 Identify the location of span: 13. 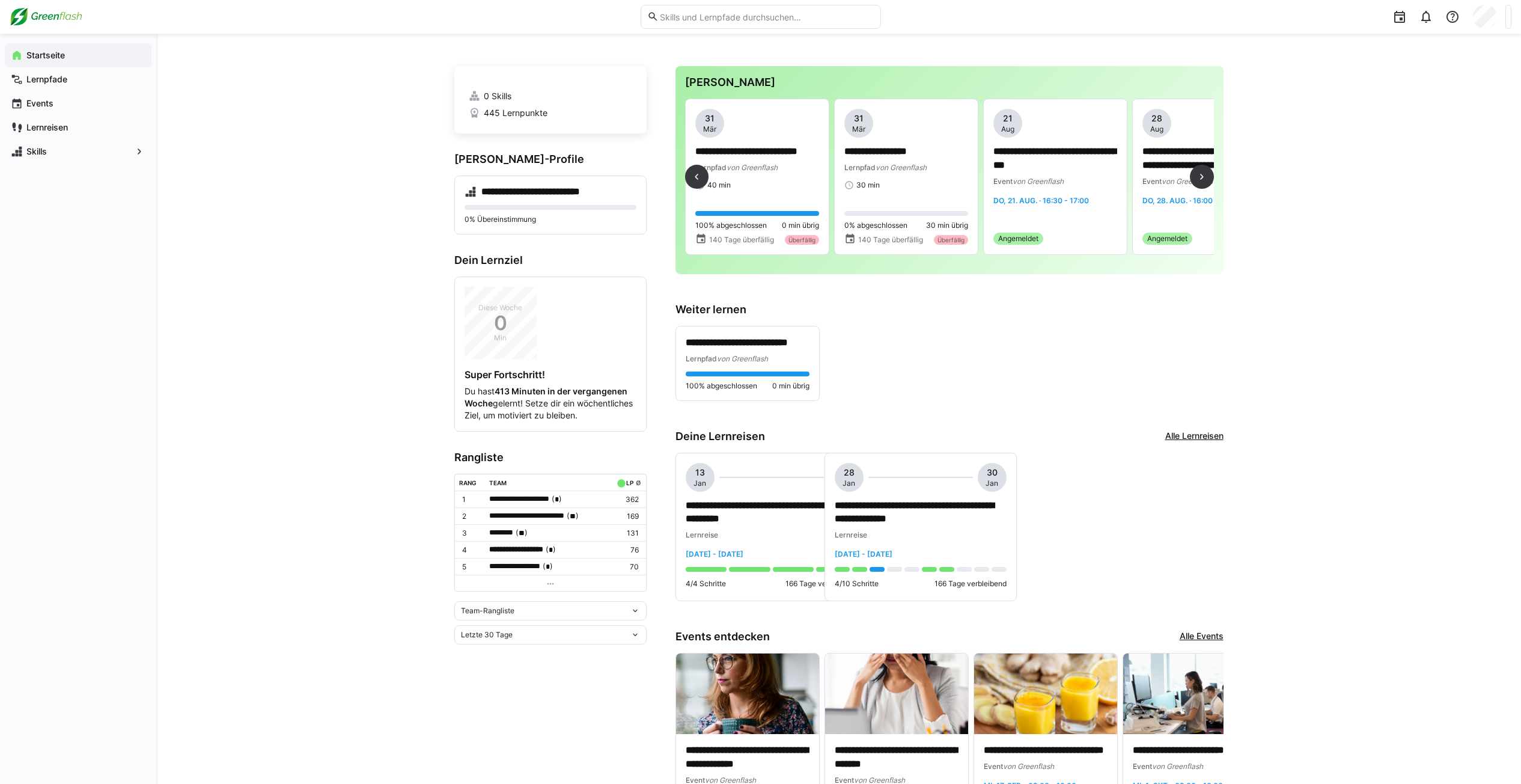
(700, 473).